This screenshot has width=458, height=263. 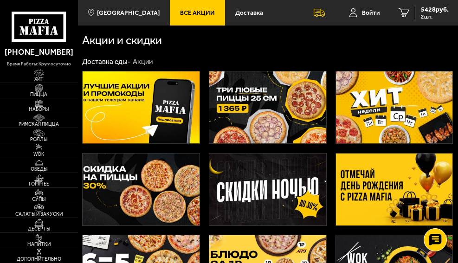 I want to click on span: Все Акции, so click(x=197, y=13).